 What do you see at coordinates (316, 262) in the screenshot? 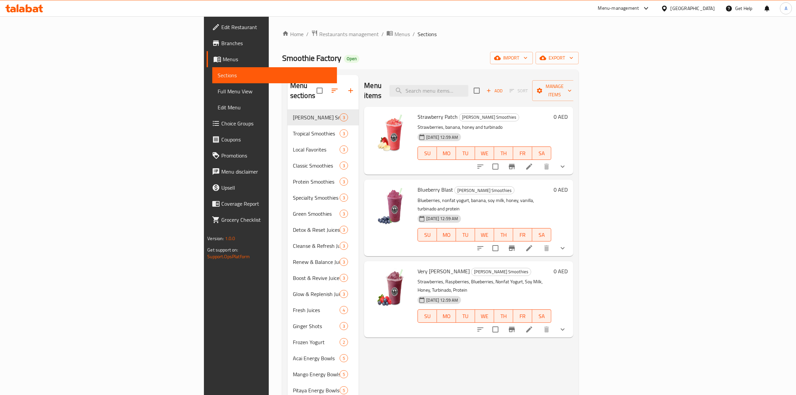
I see `span: Renew & Balance Juices` at bounding box center [316, 262].